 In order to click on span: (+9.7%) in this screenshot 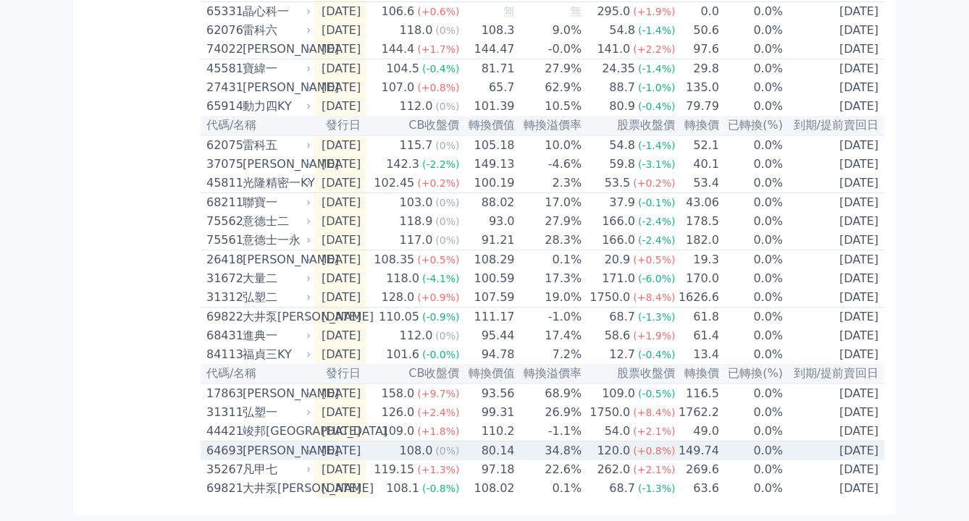, I will do `click(438, 394)`.